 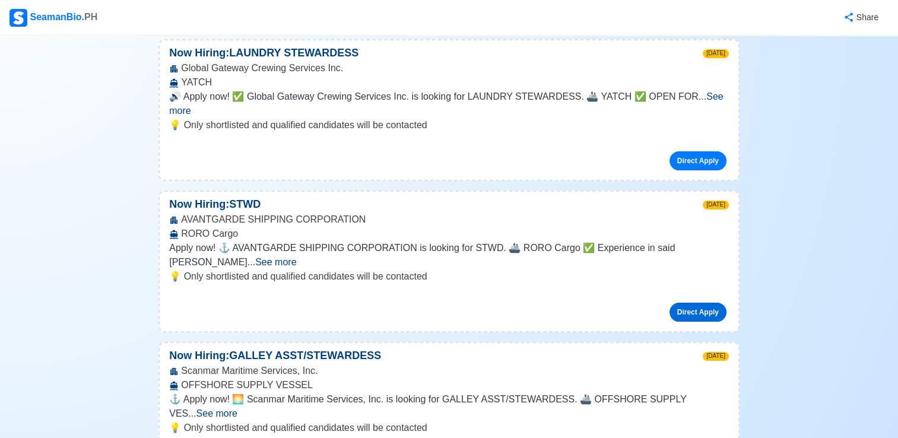 What do you see at coordinates (275, 355) in the screenshot?
I see `p: Now Hiring: GALLEY ASST/STEWARDESS` at bounding box center [275, 355].